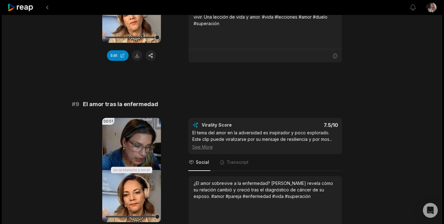 Image resolution: width=444 pixels, height=224 pixels. Describe the element at coordinates (237, 163) in the screenshot. I see `span: Transcript` at that location.